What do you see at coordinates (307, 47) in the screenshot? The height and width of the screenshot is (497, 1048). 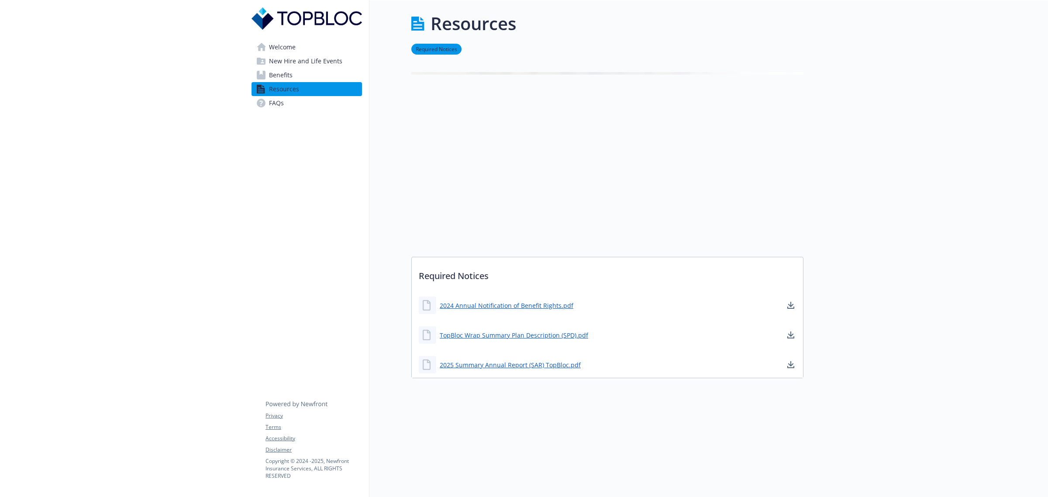 I see `a: Welcome` at bounding box center [307, 47].